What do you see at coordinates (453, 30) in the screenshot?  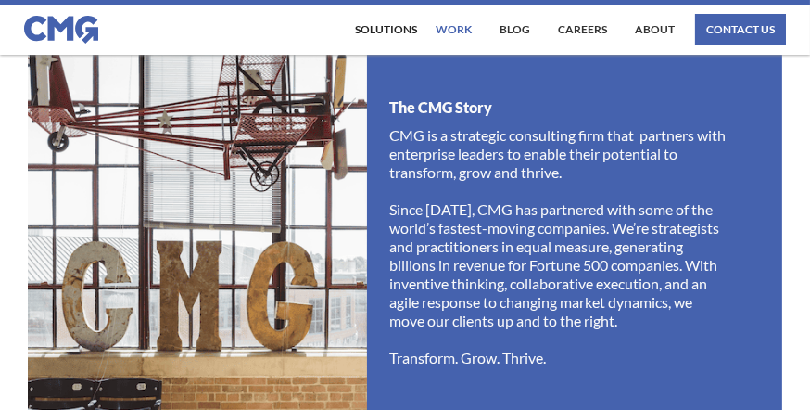 I see `a: work` at bounding box center [453, 30].